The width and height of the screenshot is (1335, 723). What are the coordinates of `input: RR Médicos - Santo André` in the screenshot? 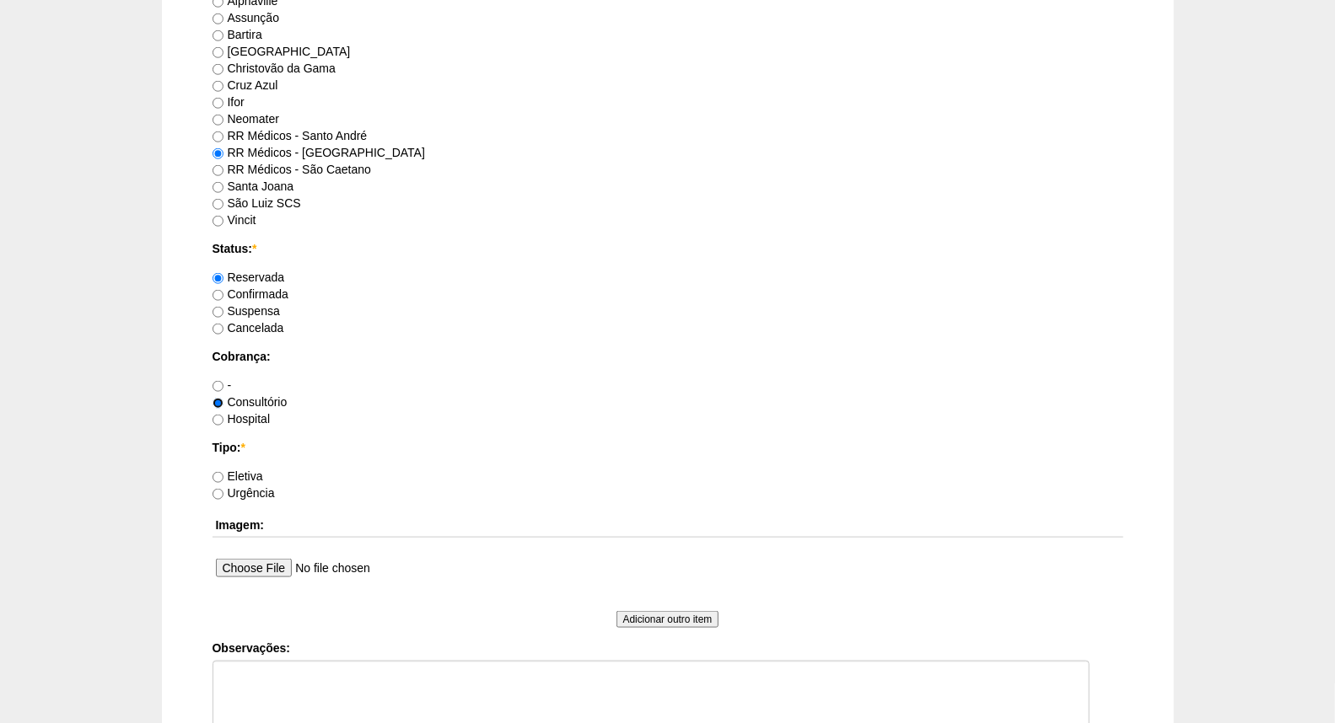 It's located at (218, 137).